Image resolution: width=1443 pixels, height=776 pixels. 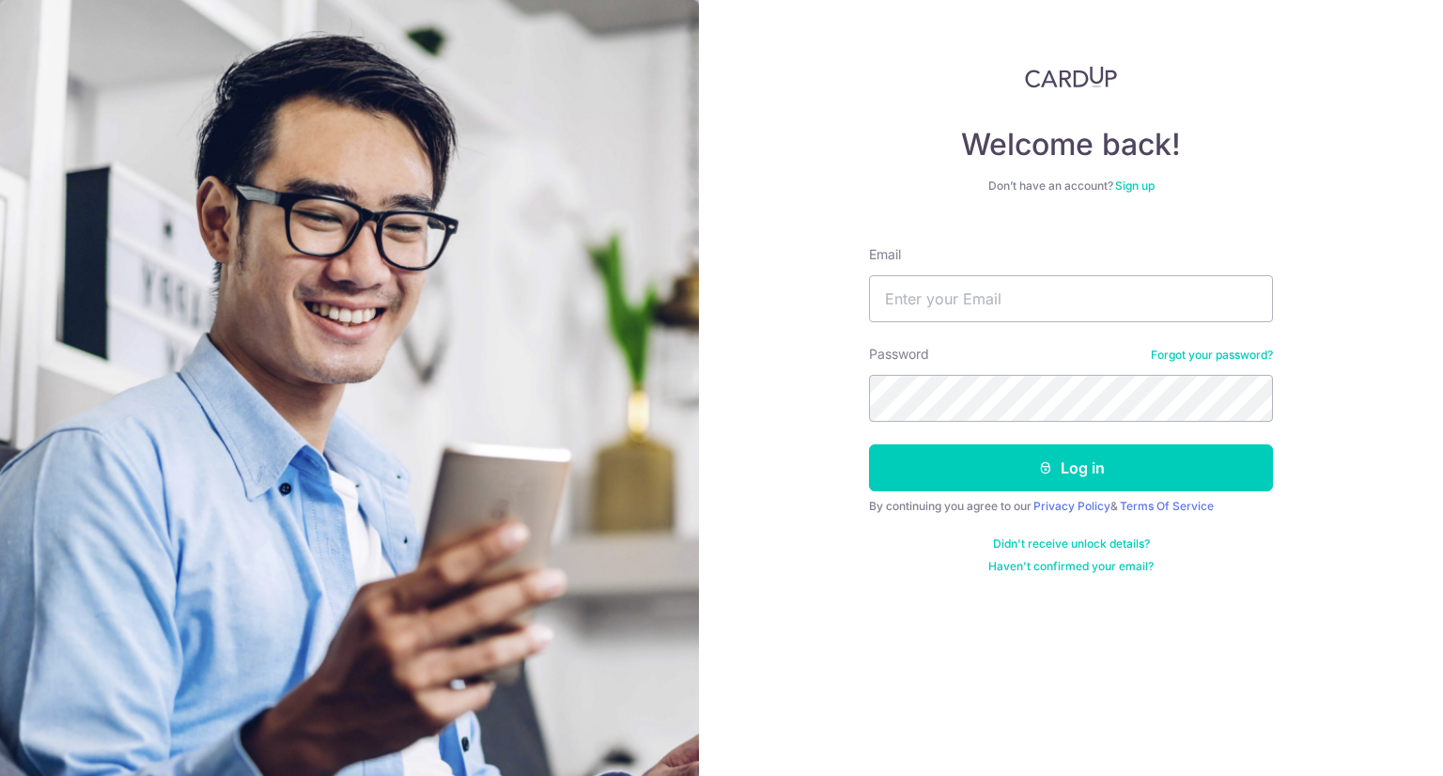 What do you see at coordinates (1071, 468) in the screenshot?
I see `button: Log in` at bounding box center [1071, 468].